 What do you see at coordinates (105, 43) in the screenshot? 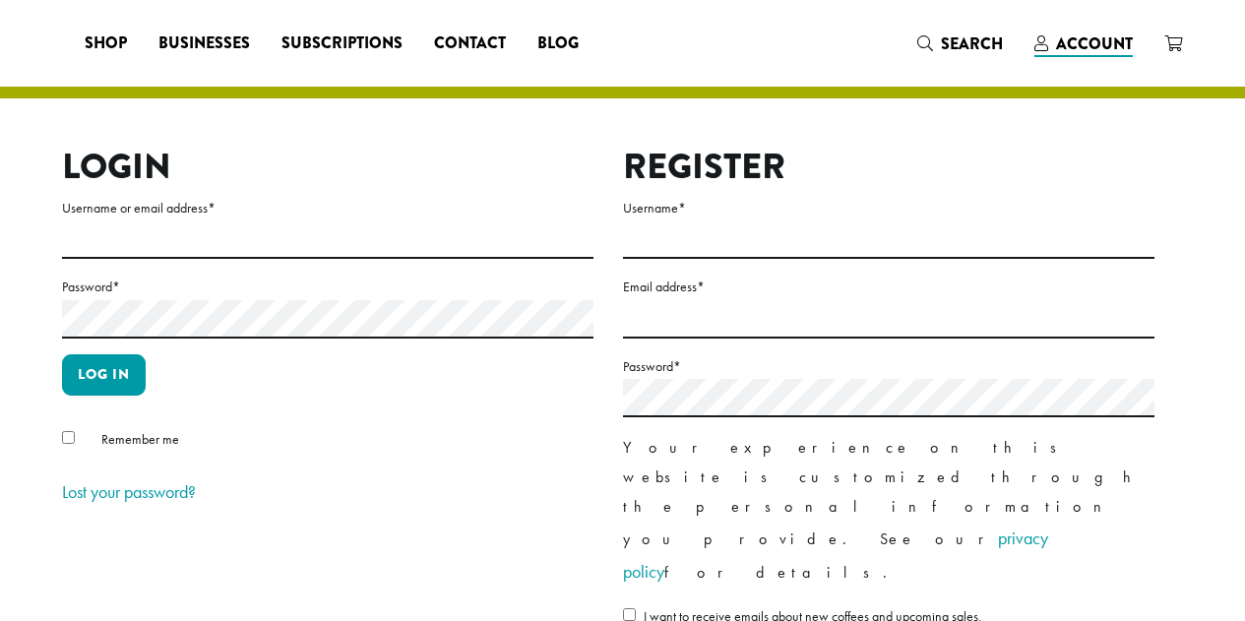
I see `span: Shop` at bounding box center [105, 43].